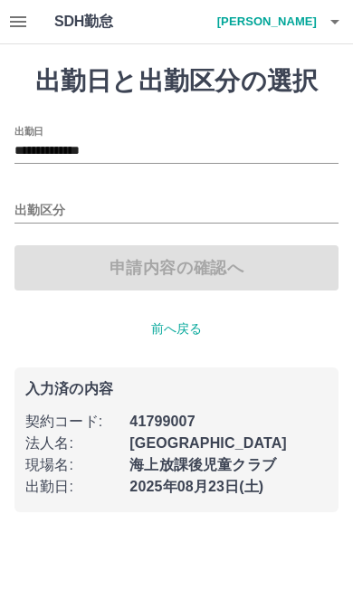  Describe the element at coordinates (176, 81) in the screenshot. I see `h1: 出勤日と出勤区分の選択` at that location.